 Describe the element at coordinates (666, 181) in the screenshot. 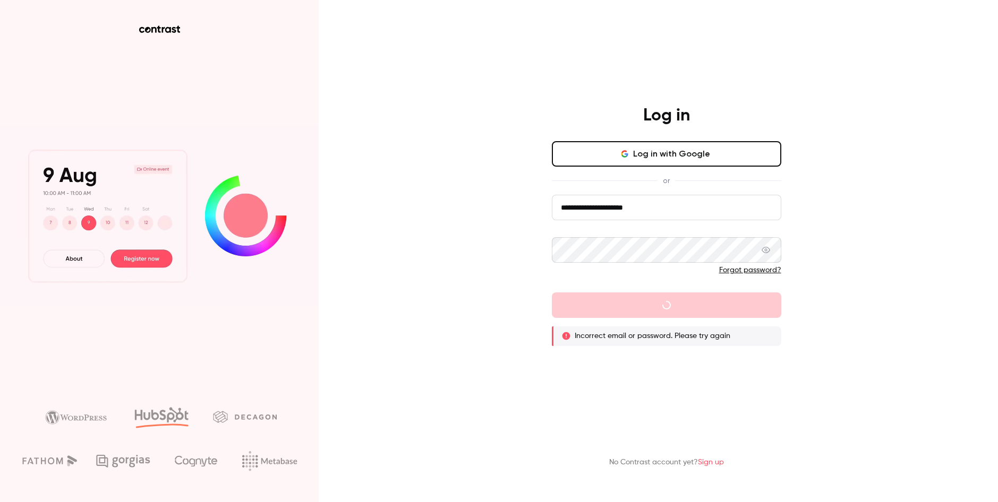

I see `span: or` at that location.